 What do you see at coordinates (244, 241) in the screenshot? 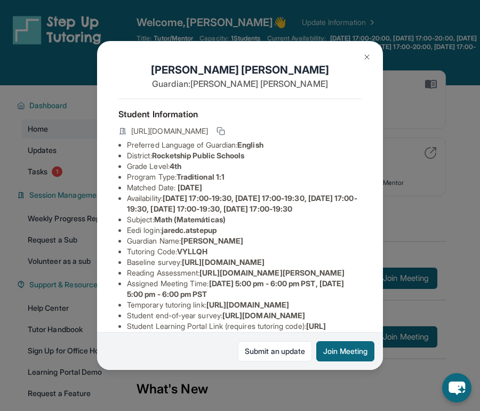
I see `li: Guardian Name :` at bounding box center [244, 241].